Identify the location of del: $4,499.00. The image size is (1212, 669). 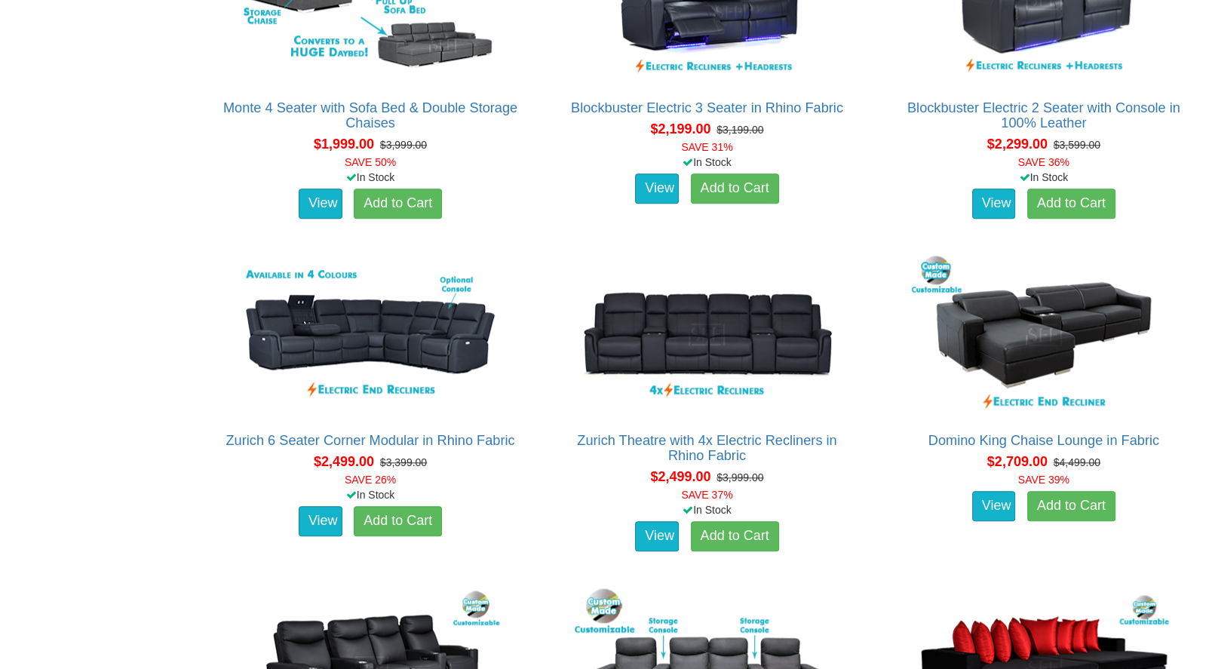
(1077, 462).